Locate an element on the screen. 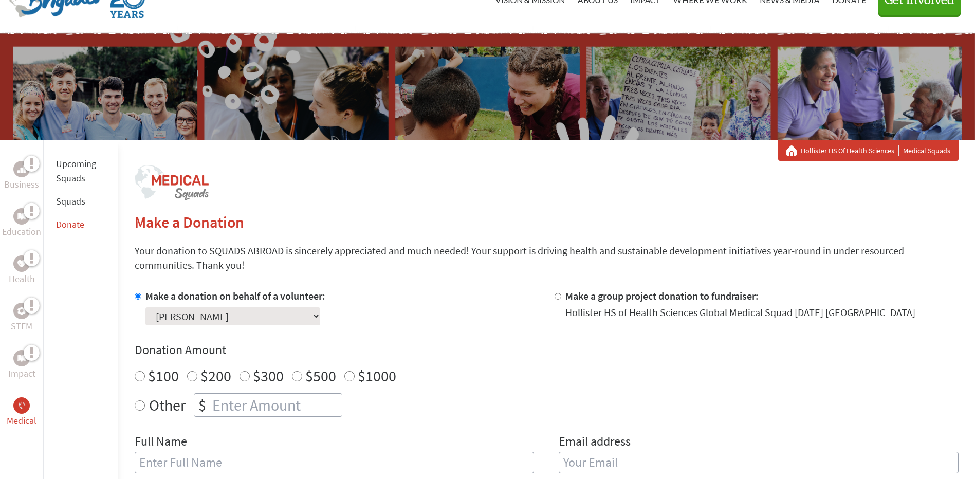 Image resolution: width=975 pixels, height=479 pixels. a: MedicalMedical is located at coordinates (22, 413).